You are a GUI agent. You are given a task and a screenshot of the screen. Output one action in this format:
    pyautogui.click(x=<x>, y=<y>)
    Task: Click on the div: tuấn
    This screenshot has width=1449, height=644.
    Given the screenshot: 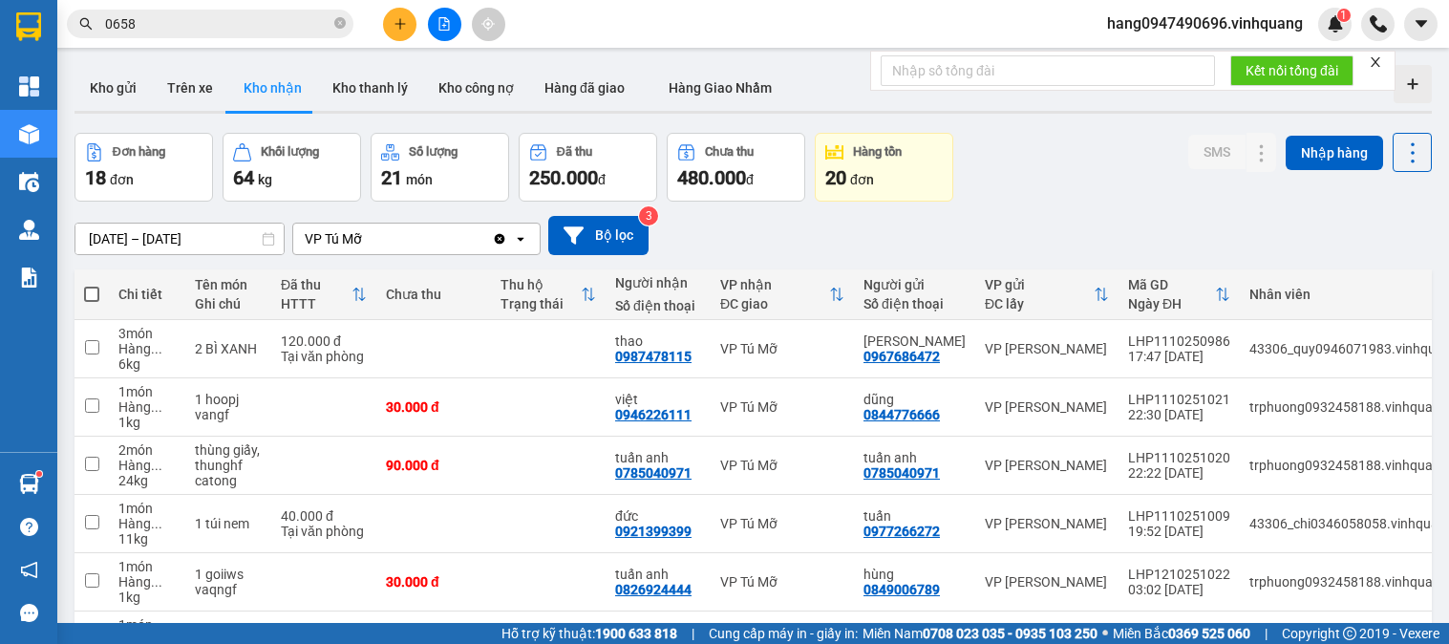 What is the action you would take?
    pyautogui.click(x=914, y=516)
    